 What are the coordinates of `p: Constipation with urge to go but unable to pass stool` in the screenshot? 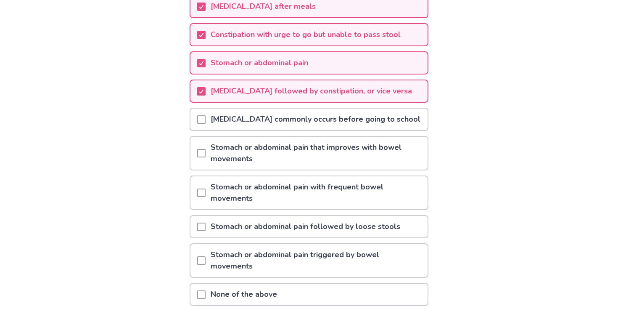 It's located at (306, 34).